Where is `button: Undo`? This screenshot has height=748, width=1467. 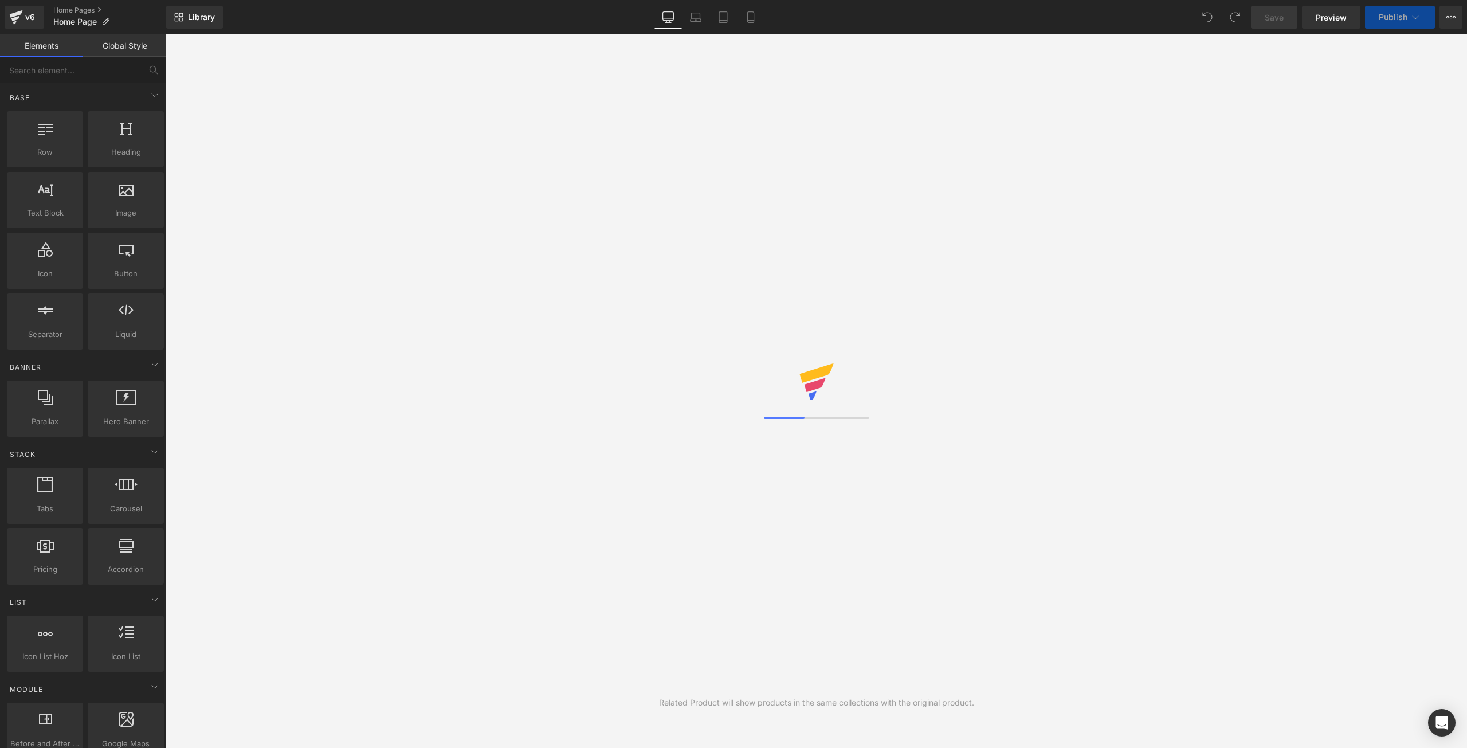
button: Undo is located at coordinates (1208, 17).